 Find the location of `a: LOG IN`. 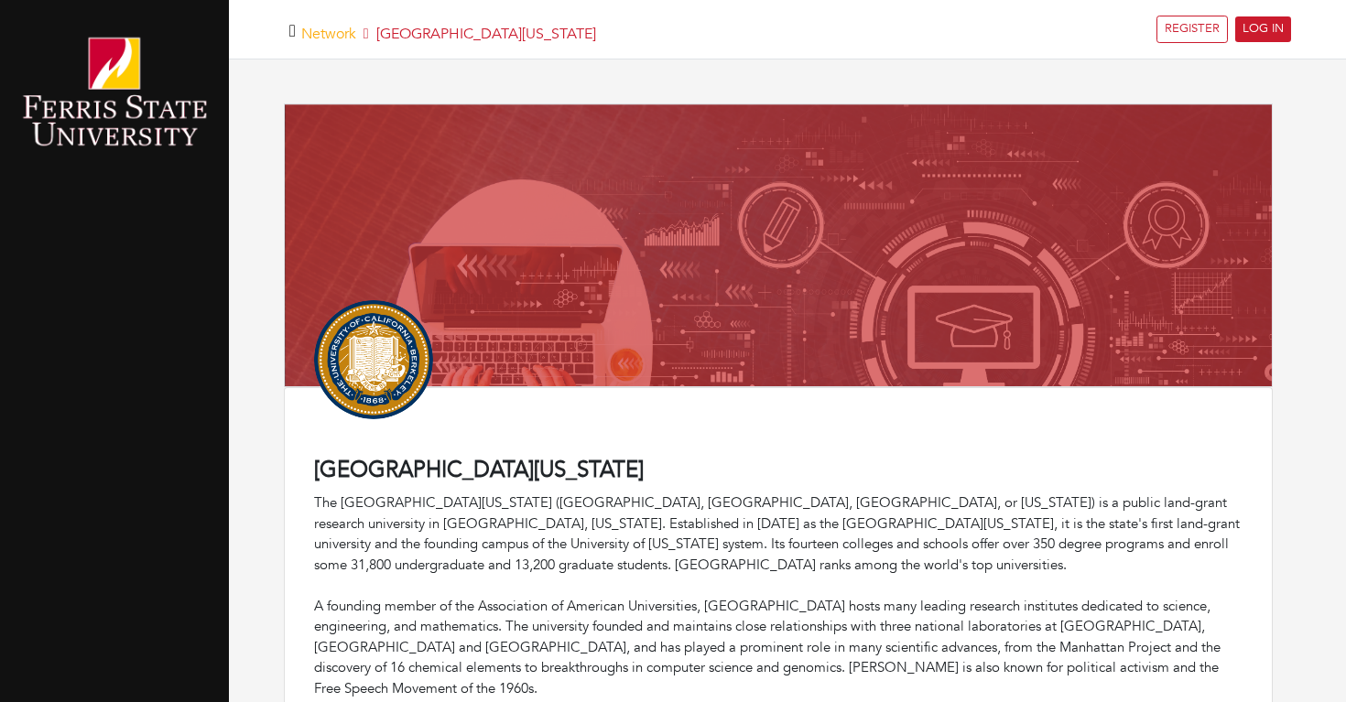

a: LOG IN is located at coordinates (1263, 29).